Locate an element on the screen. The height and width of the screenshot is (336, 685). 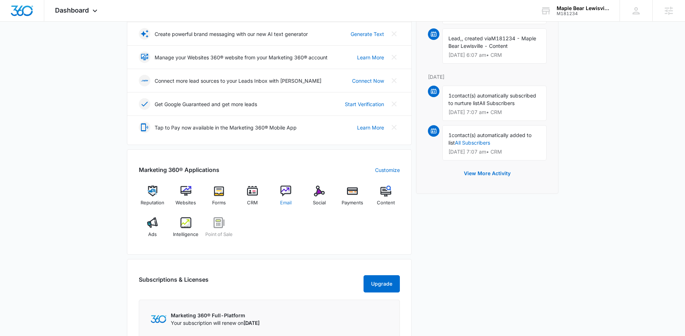
a: Intelligence is located at coordinates (185, 230).